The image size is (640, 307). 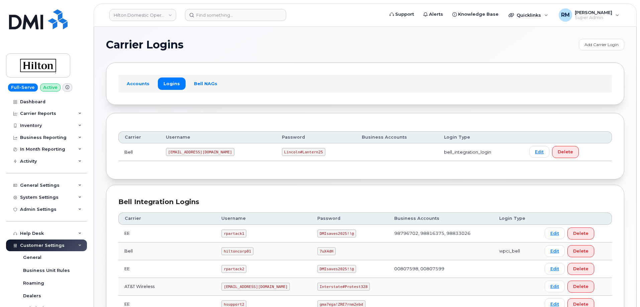 What do you see at coordinates (516, 251) in the screenshot?
I see `td: wpci_bell` at bounding box center [516, 251].